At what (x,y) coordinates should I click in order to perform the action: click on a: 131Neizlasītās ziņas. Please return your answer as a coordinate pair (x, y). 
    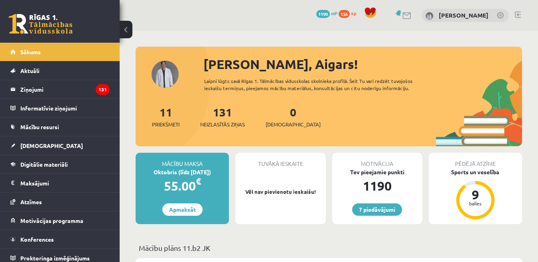
    Looking at the image, I should click on (223, 117).